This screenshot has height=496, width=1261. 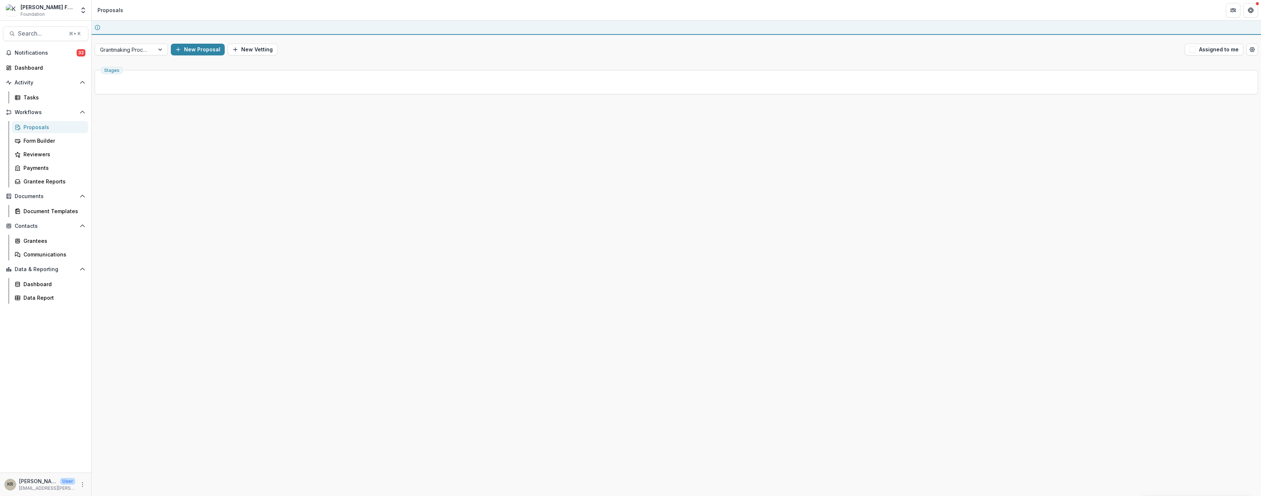 What do you see at coordinates (45, 226) in the screenshot?
I see `span: Contacts` at bounding box center [45, 226].